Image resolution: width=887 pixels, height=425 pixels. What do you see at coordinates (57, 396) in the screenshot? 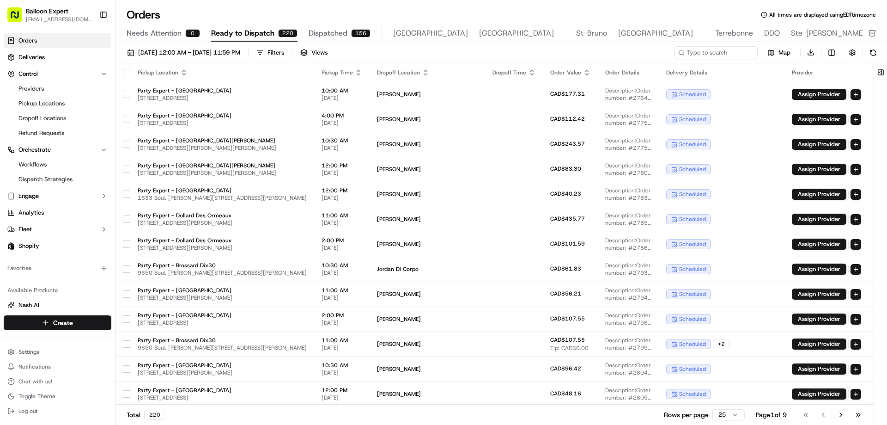
I see `button: Toggle Theme` at bounding box center [57, 396].